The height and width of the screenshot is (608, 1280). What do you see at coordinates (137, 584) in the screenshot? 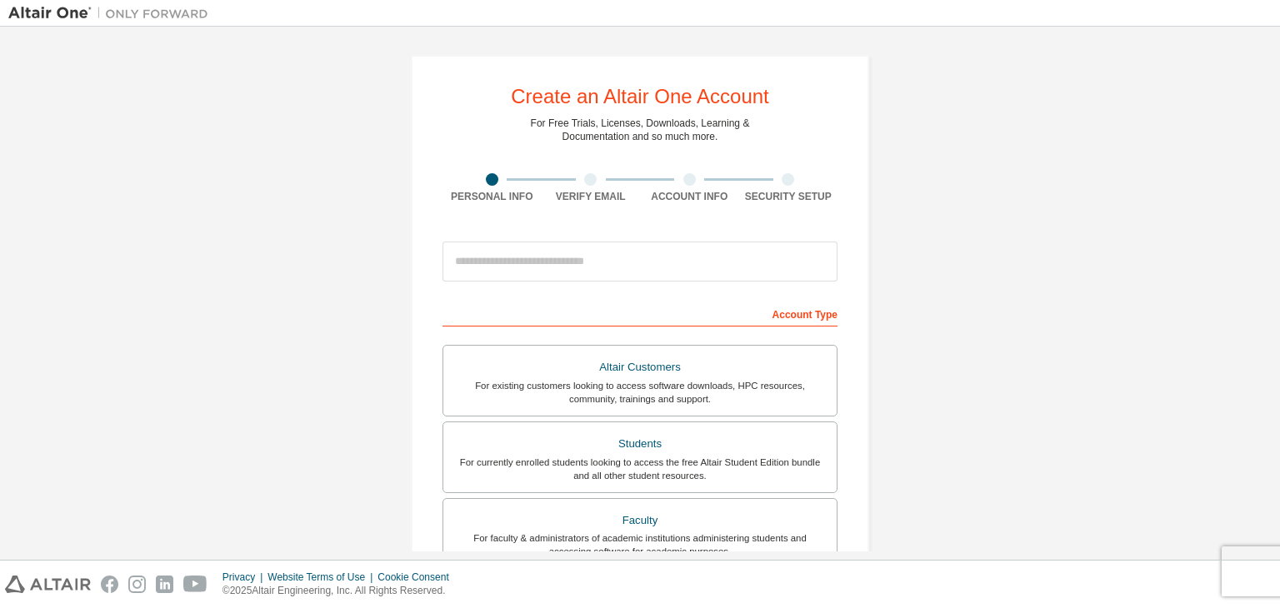
I see `img: instagram.svg` at bounding box center [137, 584].